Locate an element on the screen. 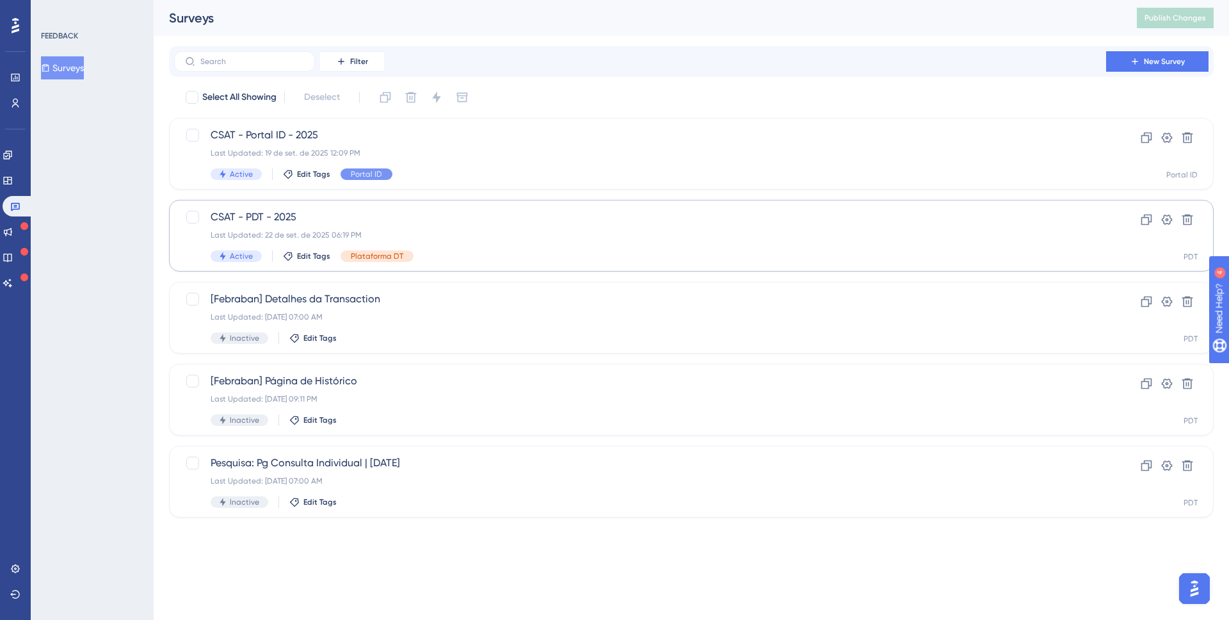 The image size is (1229, 620). span: CSAT - Portal ID - 2025 is located at coordinates (640, 135).